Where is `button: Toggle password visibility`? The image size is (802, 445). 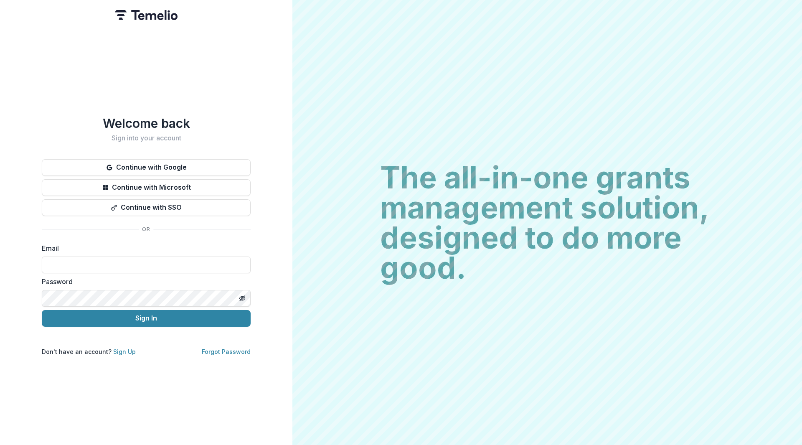
button: Toggle password visibility is located at coordinates (242, 298).